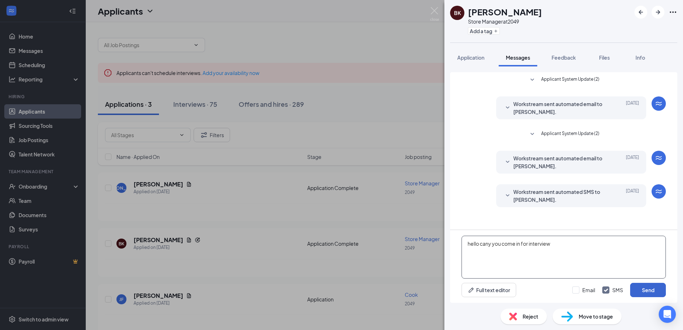 The width and height of the screenshot is (683, 330). What do you see at coordinates (471, 290) in the screenshot?
I see `svg: Pen` at bounding box center [471, 290].